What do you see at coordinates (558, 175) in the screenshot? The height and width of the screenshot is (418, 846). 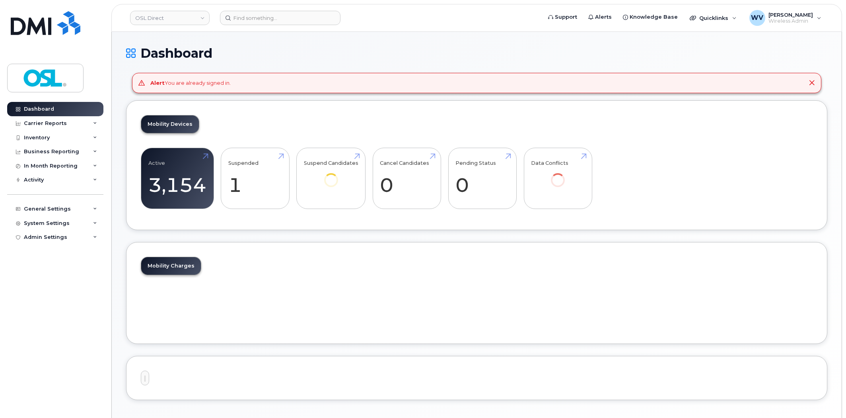 I see `a: Data Conflicts` at bounding box center [558, 175].